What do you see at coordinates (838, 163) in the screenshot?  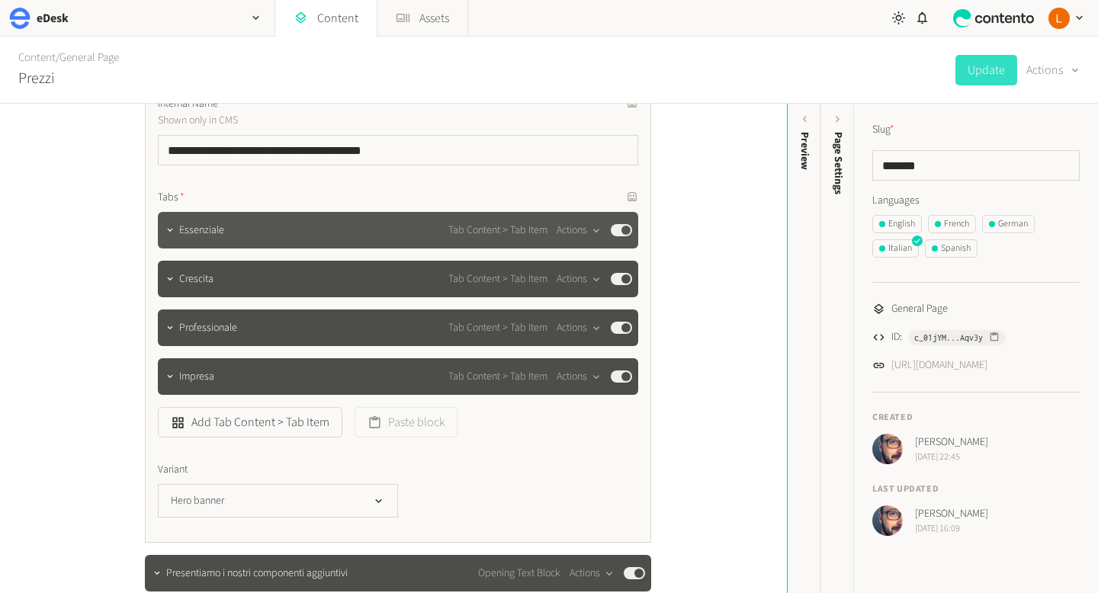 I see `span: Page Settings` at bounding box center [838, 163].